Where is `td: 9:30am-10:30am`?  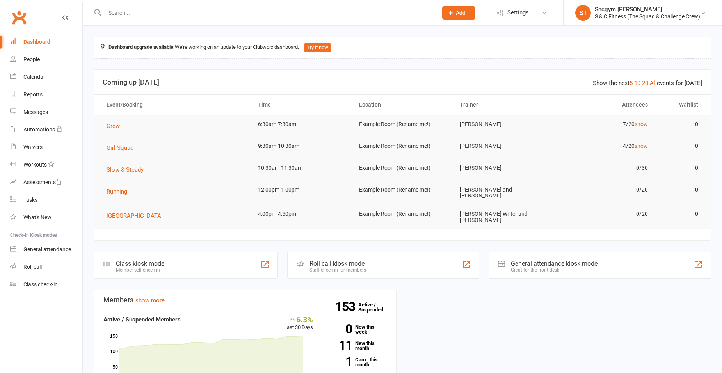
td: 9:30am-10:30am is located at coordinates (301, 146).